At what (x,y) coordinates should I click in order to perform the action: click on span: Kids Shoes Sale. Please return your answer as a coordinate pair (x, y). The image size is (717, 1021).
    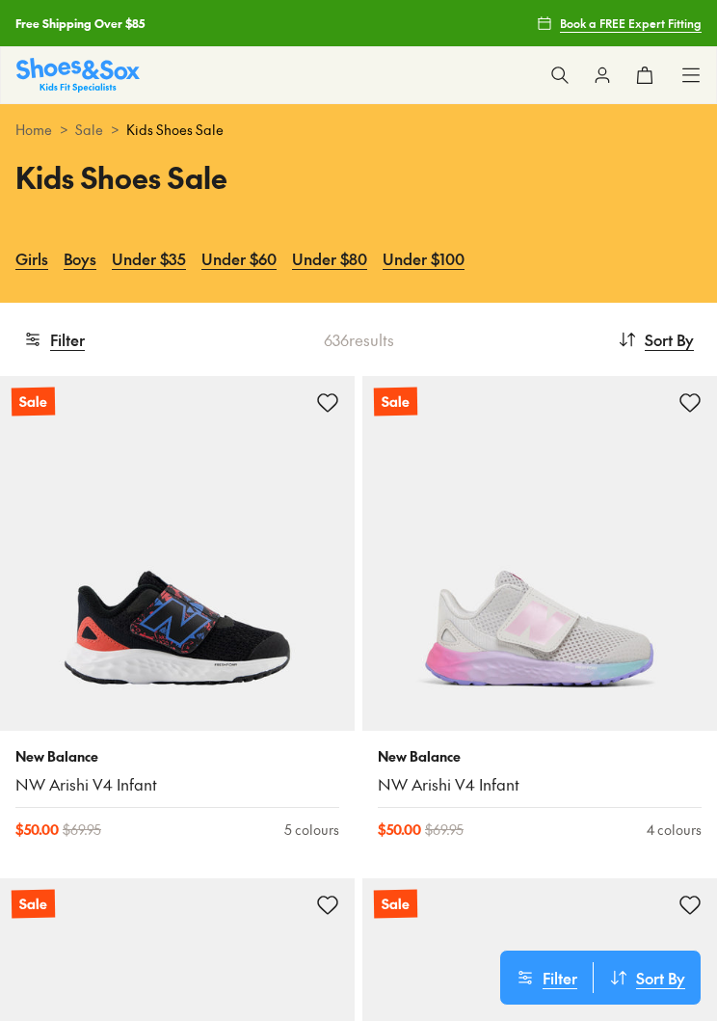
    Looking at the image, I should click on (175, 129).